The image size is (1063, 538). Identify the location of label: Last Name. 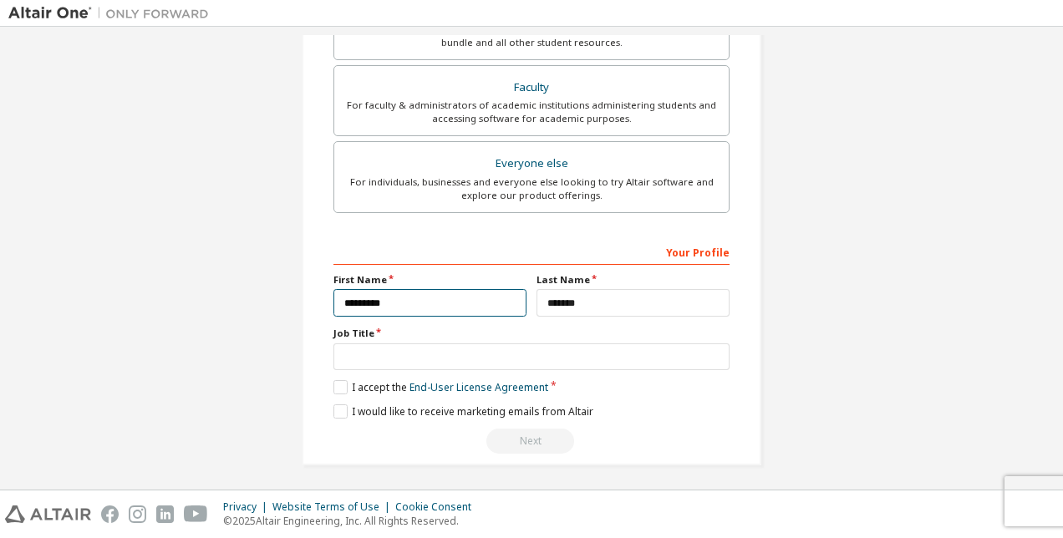
(632, 280).